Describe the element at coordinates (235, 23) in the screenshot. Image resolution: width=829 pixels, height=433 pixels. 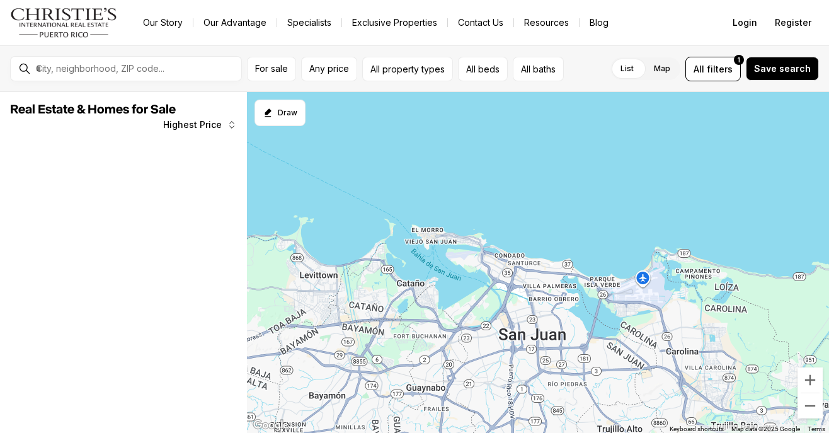
I see `a: Our Advantage` at that location.